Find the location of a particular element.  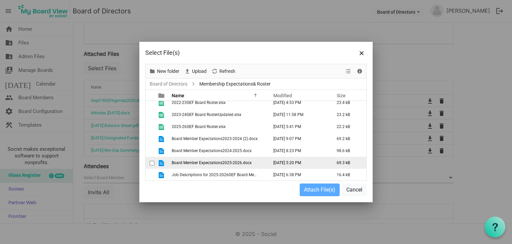

td: 98.6 kB is template cell column header Size is located at coordinates (348, 150).